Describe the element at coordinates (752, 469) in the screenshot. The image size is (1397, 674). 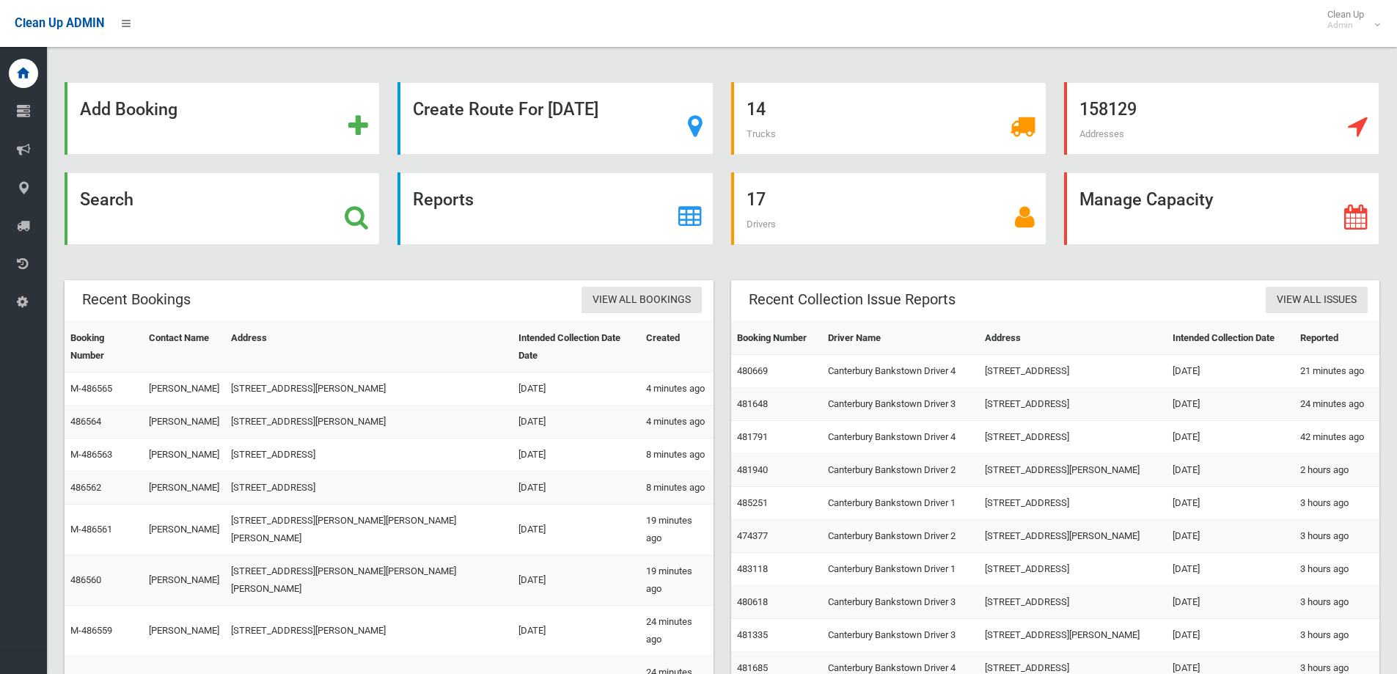
I see `a: 481940` at that location.